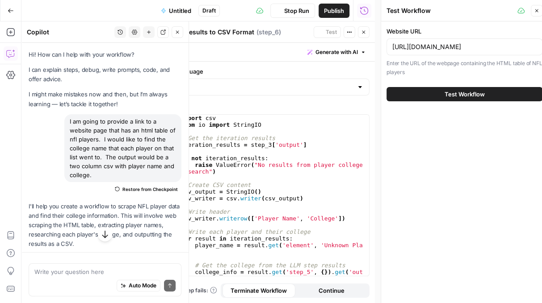 This screenshot has width=542, height=303. What do you see at coordinates (259, 291) in the screenshot?
I see `span: Terminate Workflow` at bounding box center [259, 291].